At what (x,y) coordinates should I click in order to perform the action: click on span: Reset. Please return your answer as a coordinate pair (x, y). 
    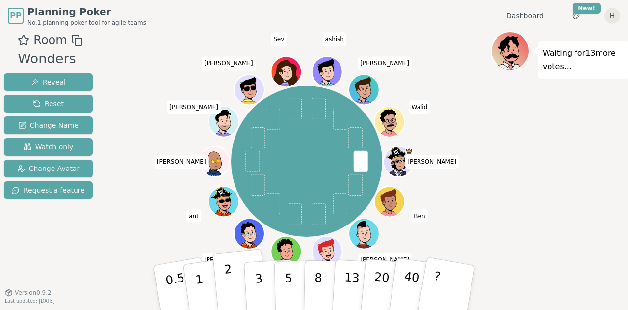
    Looking at the image, I should click on (48, 104).